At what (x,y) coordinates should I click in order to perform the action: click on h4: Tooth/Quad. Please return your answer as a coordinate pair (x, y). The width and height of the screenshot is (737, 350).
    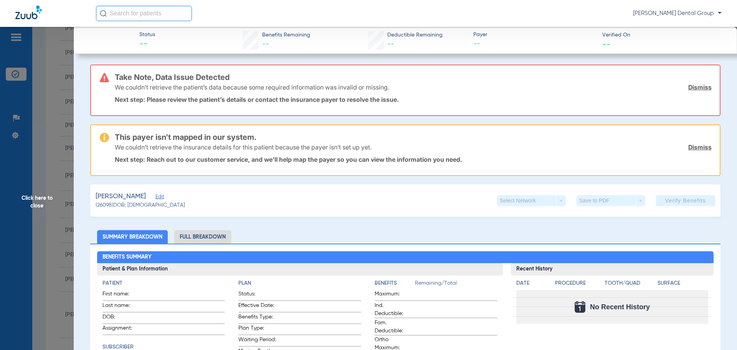
    Looking at the image, I should click on (630, 283).